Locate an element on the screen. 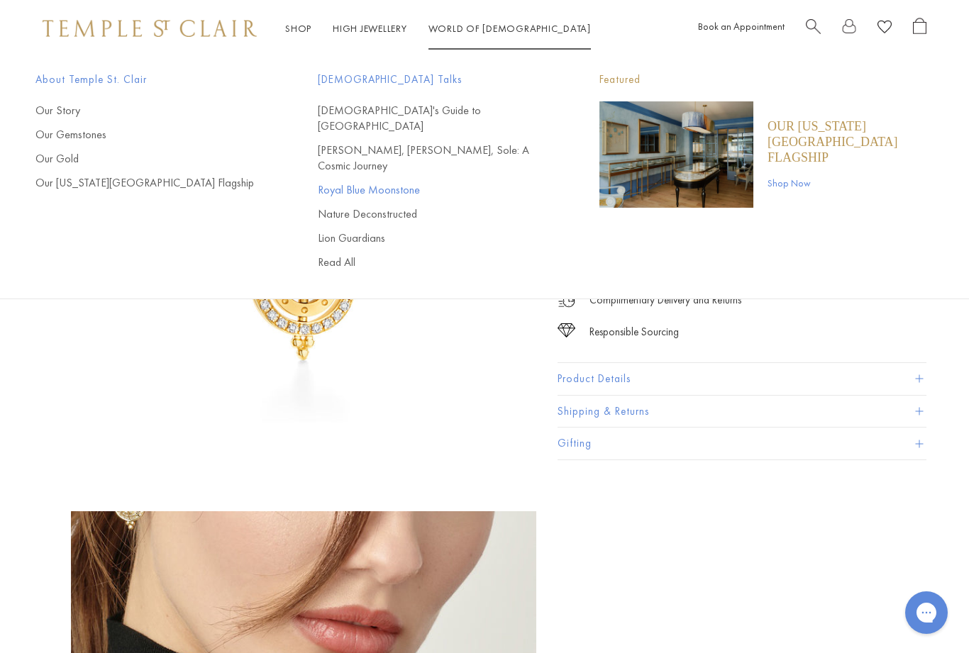 This screenshot has width=969, height=653. a: Our Gemstones is located at coordinates (148, 135).